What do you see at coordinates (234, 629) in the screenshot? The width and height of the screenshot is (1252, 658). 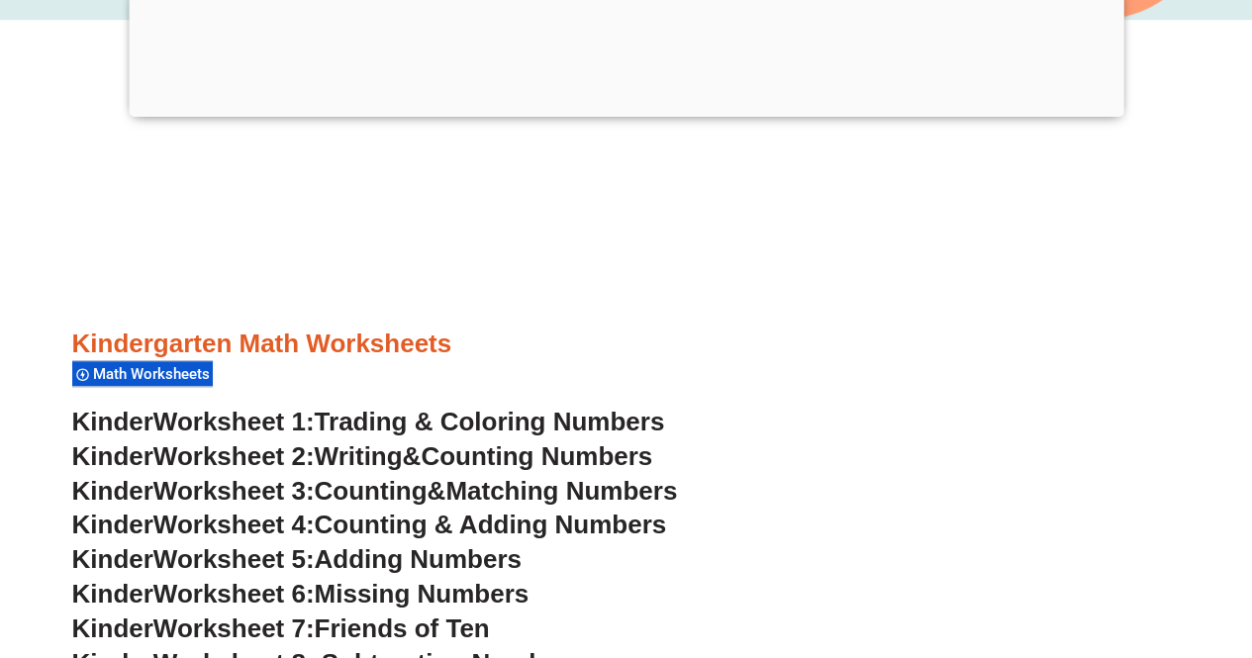 I see `span: Worksheet 7:` at bounding box center [234, 629].